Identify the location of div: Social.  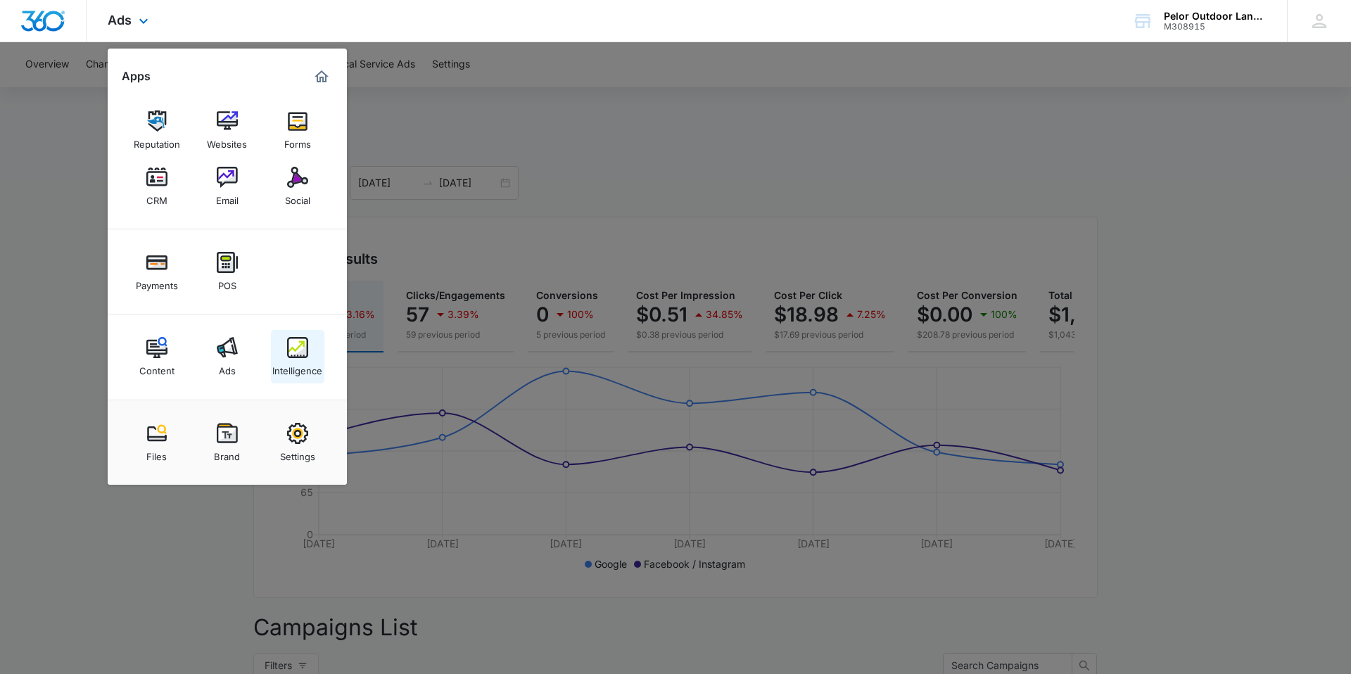
(298, 197).